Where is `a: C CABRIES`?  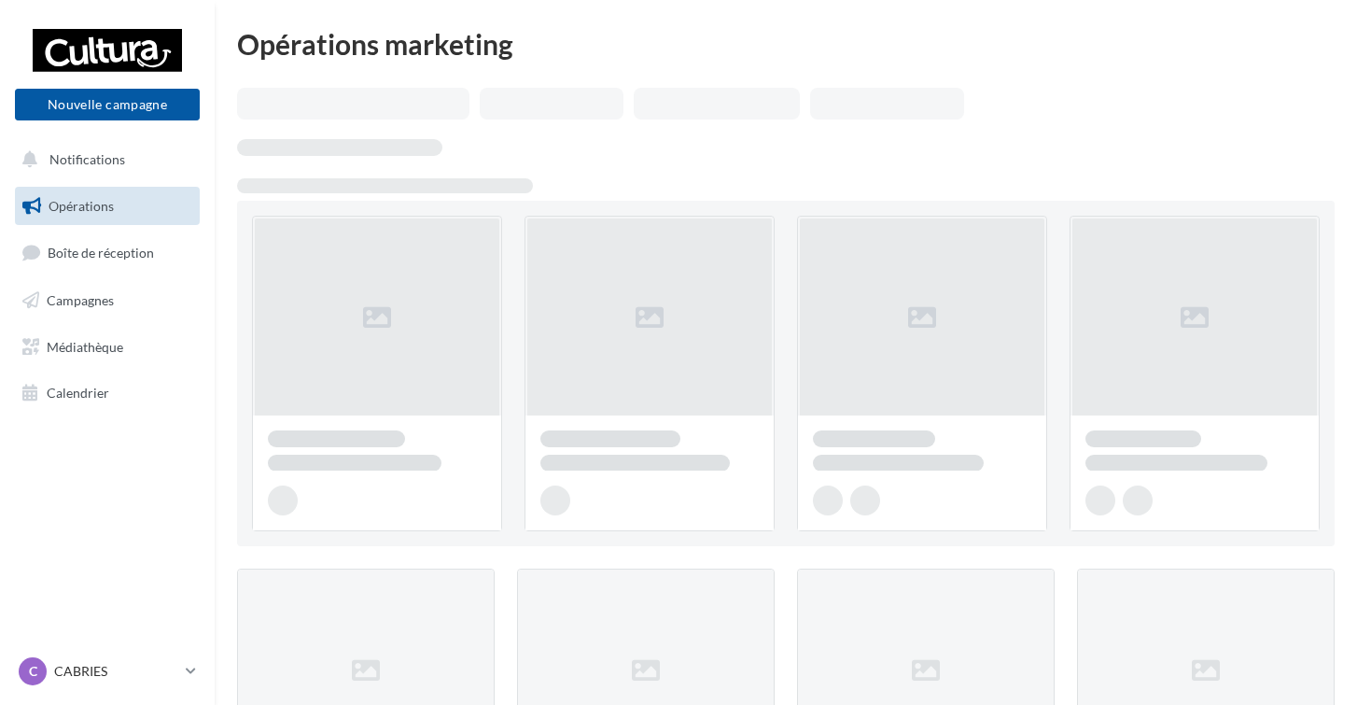 a: C CABRIES is located at coordinates (107, 671).